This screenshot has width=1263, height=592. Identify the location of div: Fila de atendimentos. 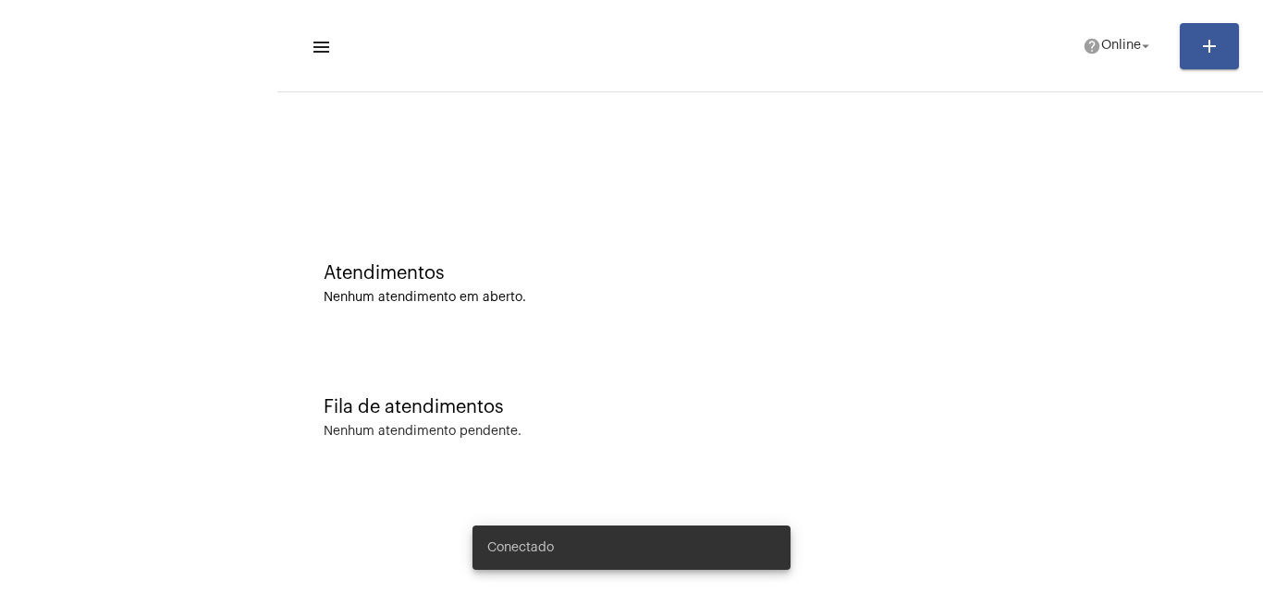
(770, 408).